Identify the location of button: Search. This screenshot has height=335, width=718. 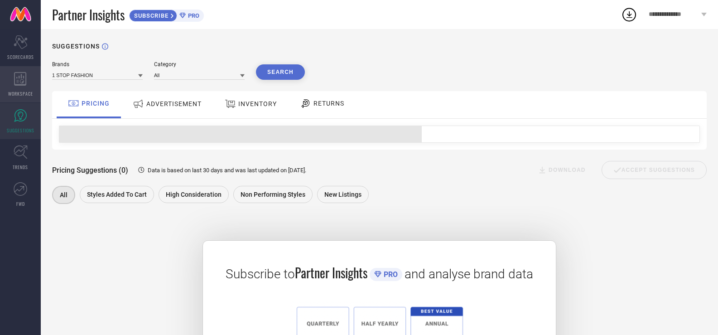
(281, 72).